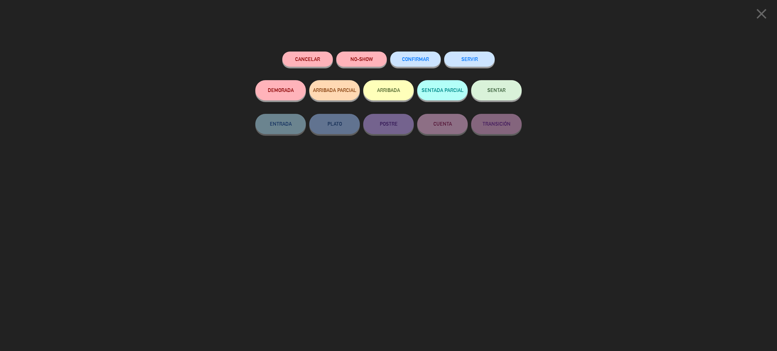 The height and width of the screenshot is (351, 777). What do you see at coordinates (415, 59) in the screenshot?
I see `button: CONFIRMAR` at bounding box center [415, 59].